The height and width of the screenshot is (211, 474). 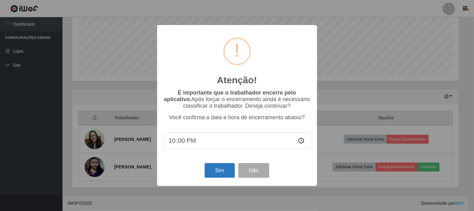 I want to click on p: Após forçar o encerramento ainda é necessário classificar o trabalhador. Deseja continuar?, so click(x=237, y=99).